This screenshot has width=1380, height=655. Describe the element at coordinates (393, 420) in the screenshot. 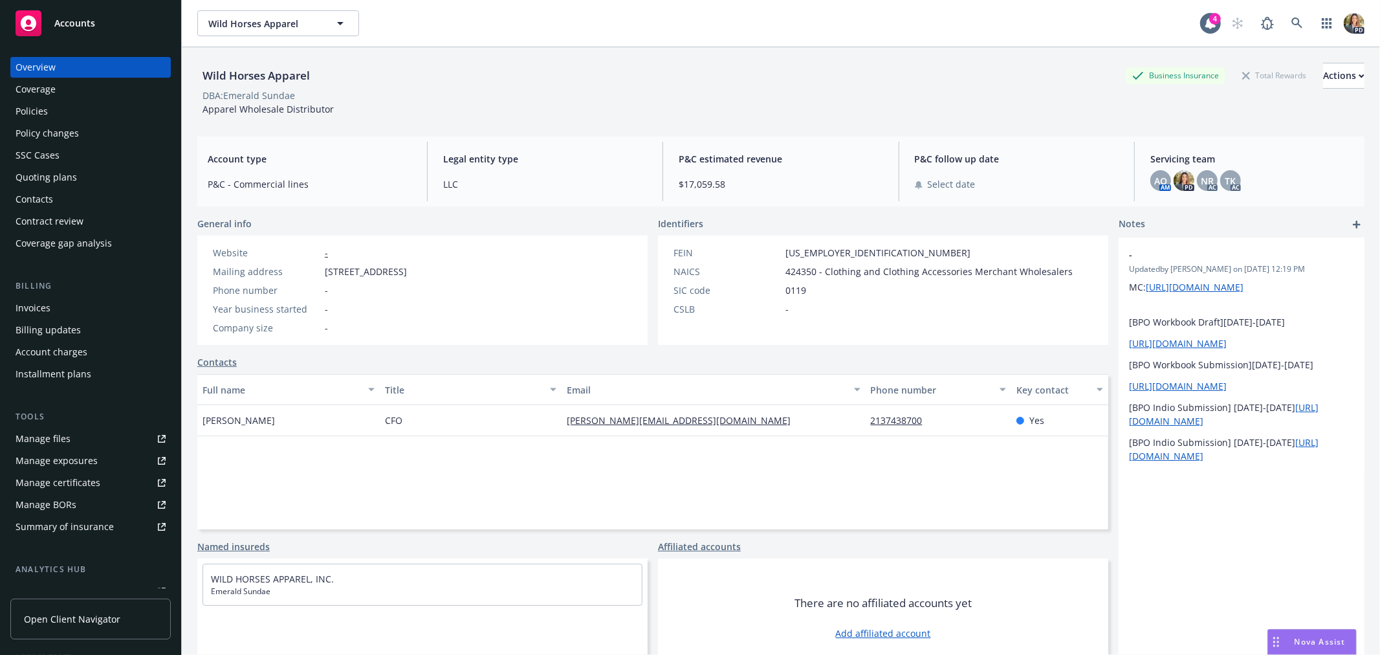

I see `span: CFO` at that location.